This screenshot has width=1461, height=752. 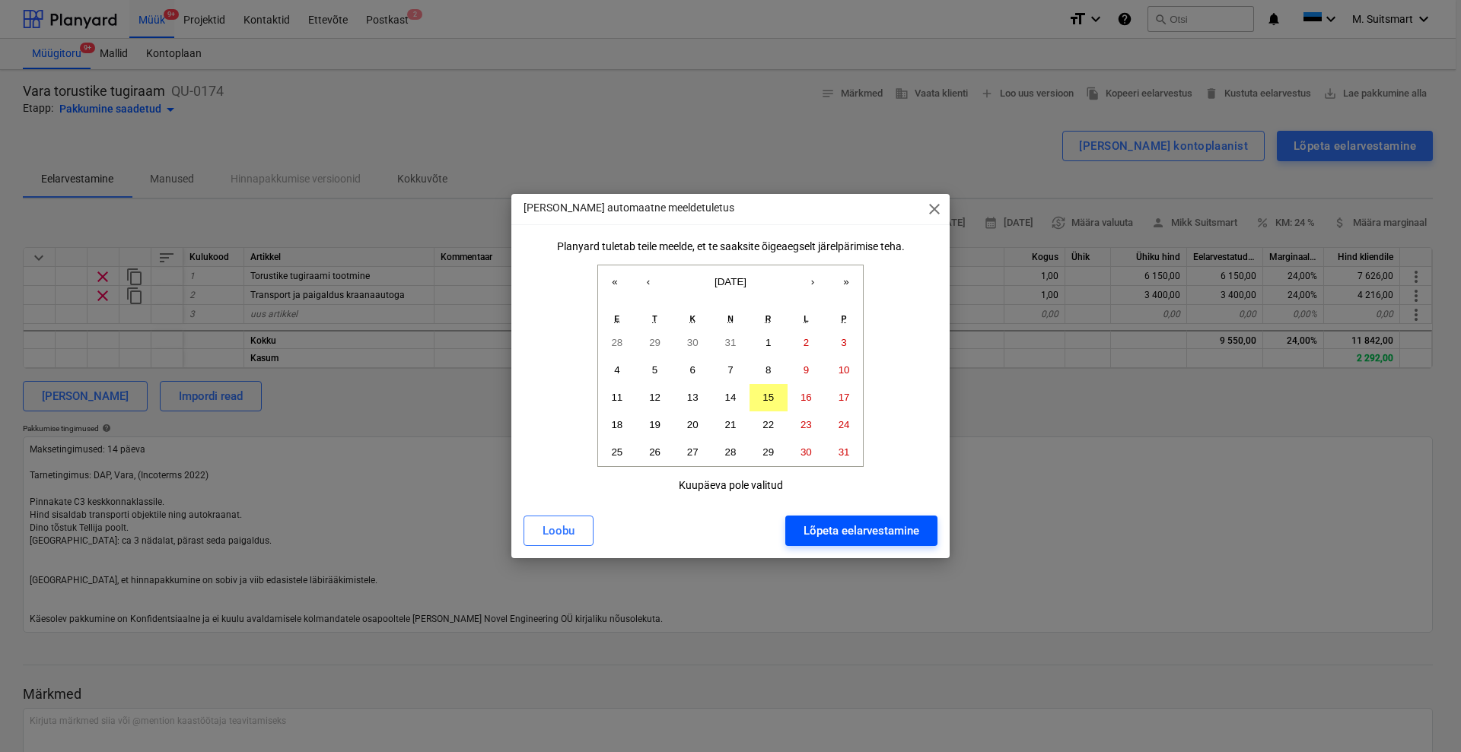 What do you see at coordinates (692, 425) in the screenshot?
I see `button: 20. august 2025` at bounding box center [692, 425].